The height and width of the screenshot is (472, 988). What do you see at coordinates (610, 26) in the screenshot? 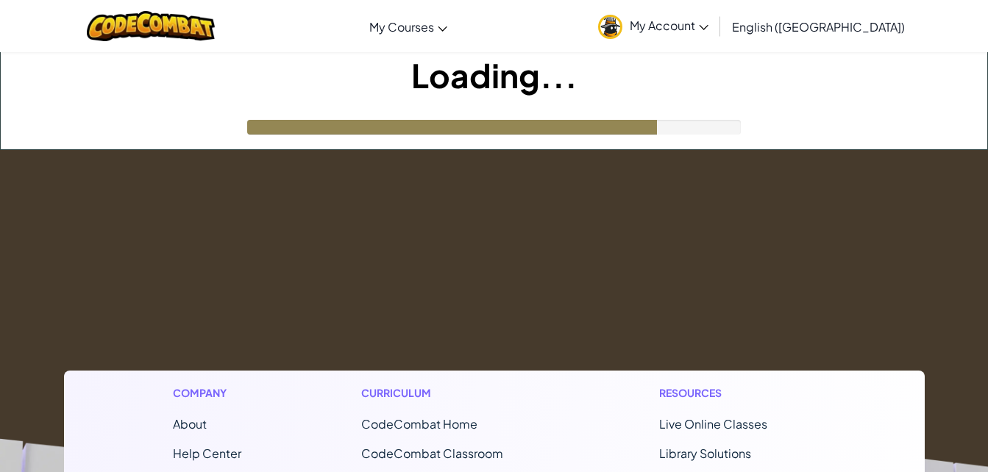
I see `img: avatar` at bounding box center [610, 26].